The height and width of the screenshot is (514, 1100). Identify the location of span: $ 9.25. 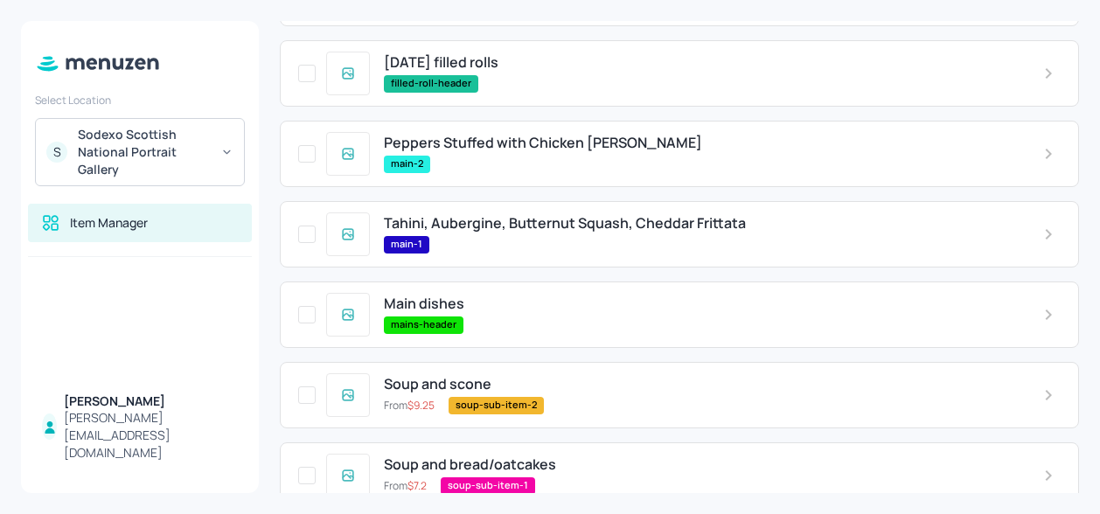
(421, 405).